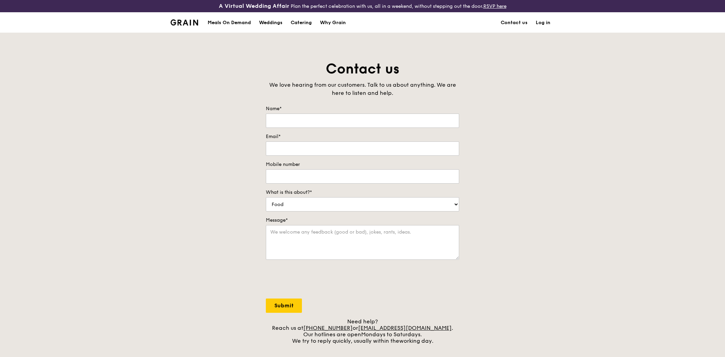 This screenshot has width=725, height=357. What do you see at coordinates (363, 193) in the screenshot?
I see `label: What is this about?*` at bounding box center [363, 193].